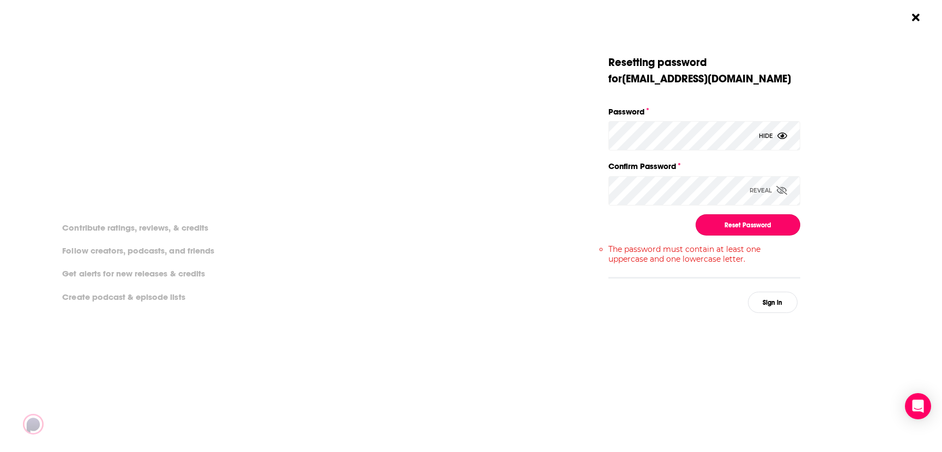 This screenshot has width=942, height=452. What do you see at coordinates (772, 302) in the screenshot?
I see `button: Sign in` at bounding box center [772, 302].